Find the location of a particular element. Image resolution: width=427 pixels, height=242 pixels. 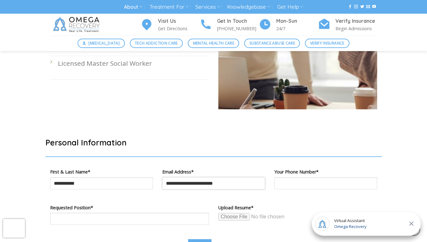

a: Verify Insurance Begin Admissions is located at coordinates (348, 25).